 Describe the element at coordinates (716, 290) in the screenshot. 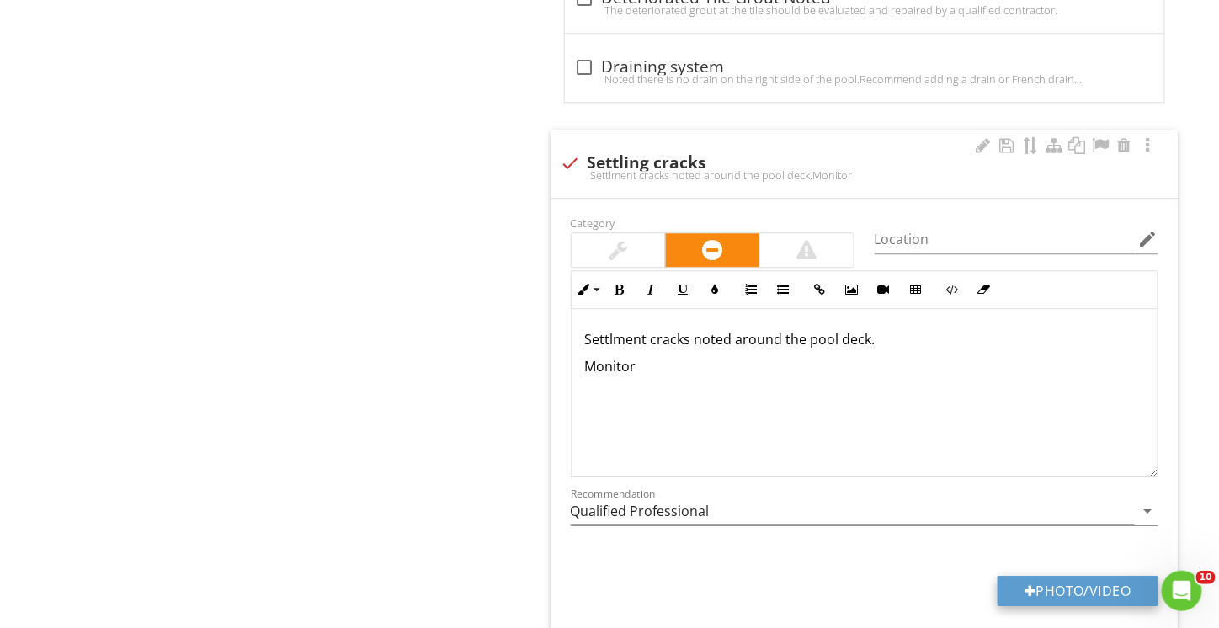

I see `button: Colors` at that location.